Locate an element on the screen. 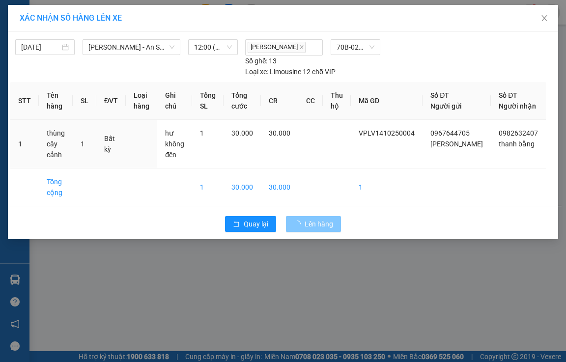 This screenshot has width=566, height=362. button: Lên hàng is located at coordinates (313, 224).